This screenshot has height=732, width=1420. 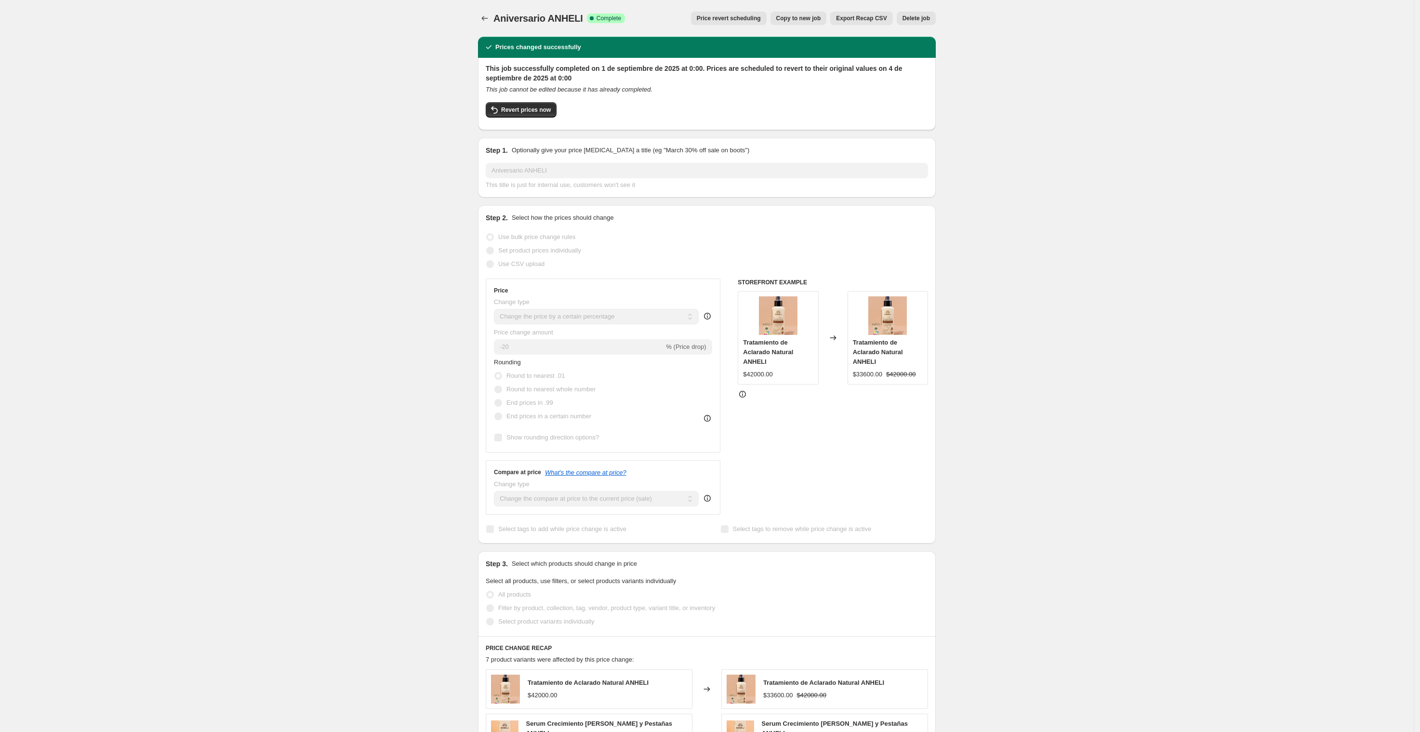 I want to click on h3: Price, so click(x=501, y=291).